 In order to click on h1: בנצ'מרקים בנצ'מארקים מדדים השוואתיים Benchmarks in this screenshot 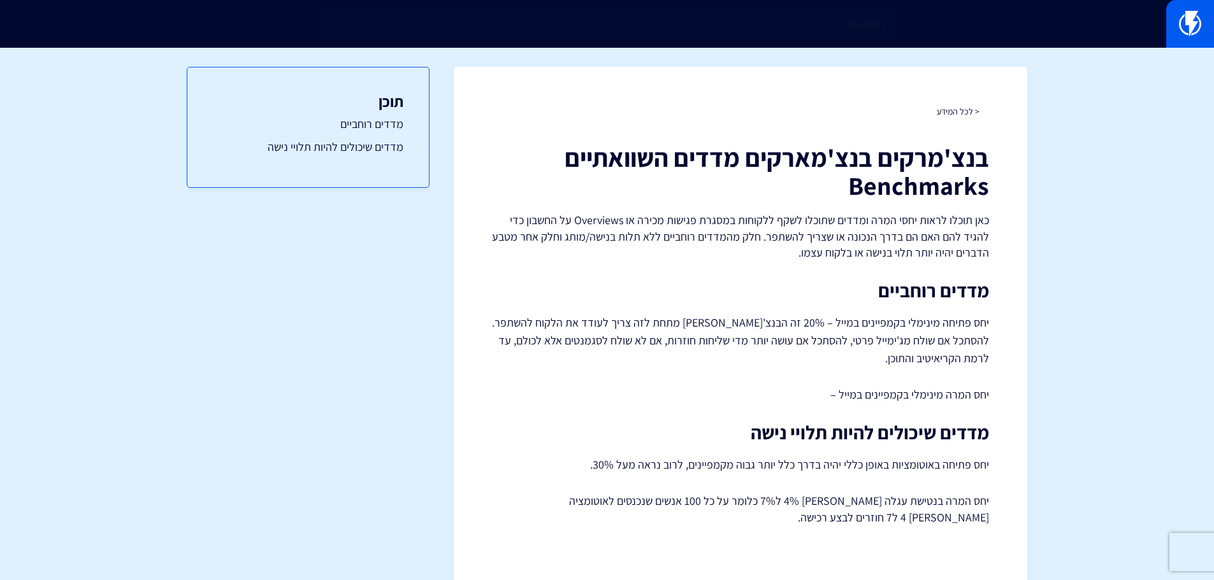, I will do `click(740, 171)`.